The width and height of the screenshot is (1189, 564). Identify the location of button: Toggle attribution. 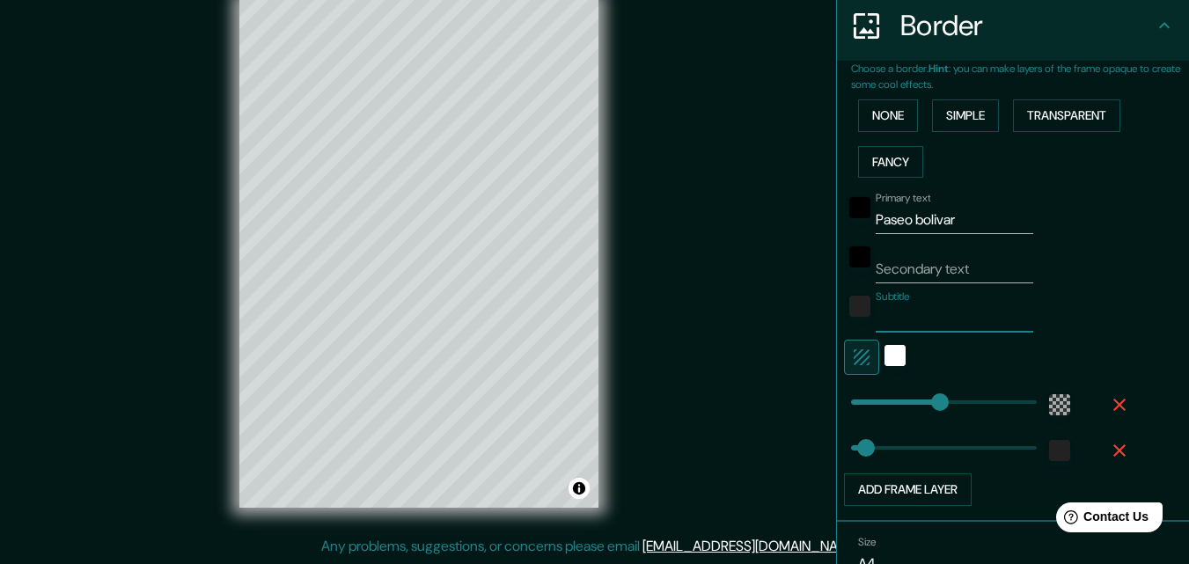
(579, 489).